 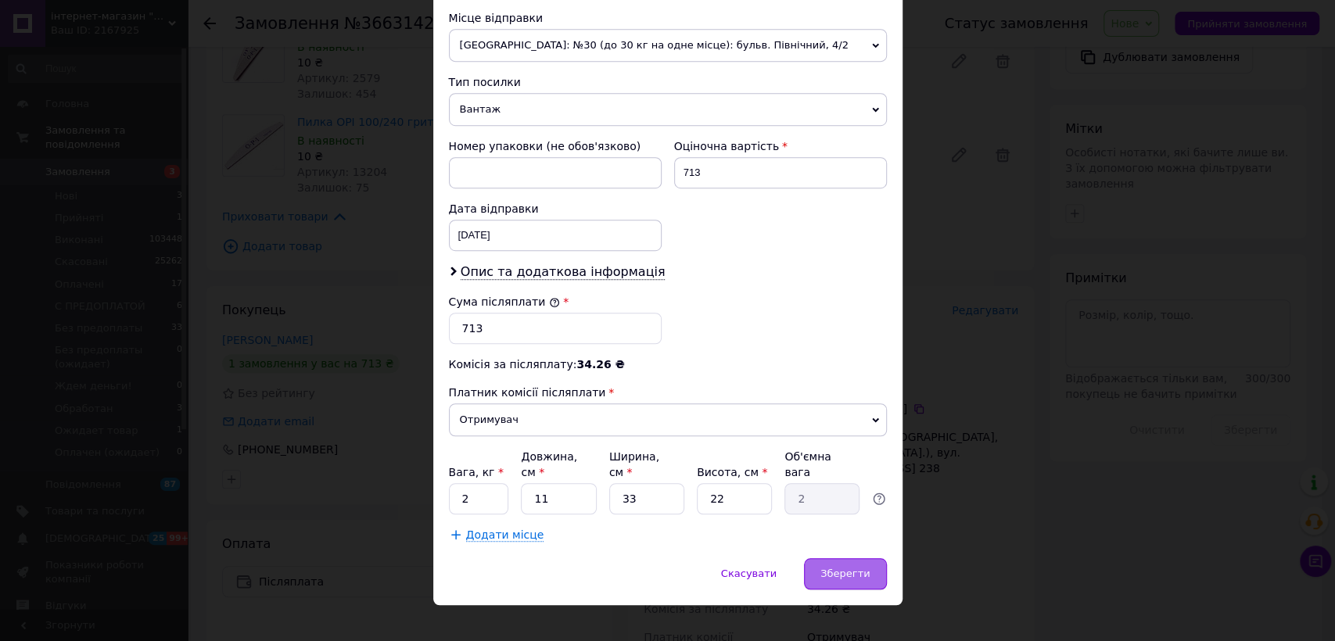 What do you see at coordinates (496, 18) in the screenshot?
I see `span: Місце відправки` at bounding box center [496, 18].